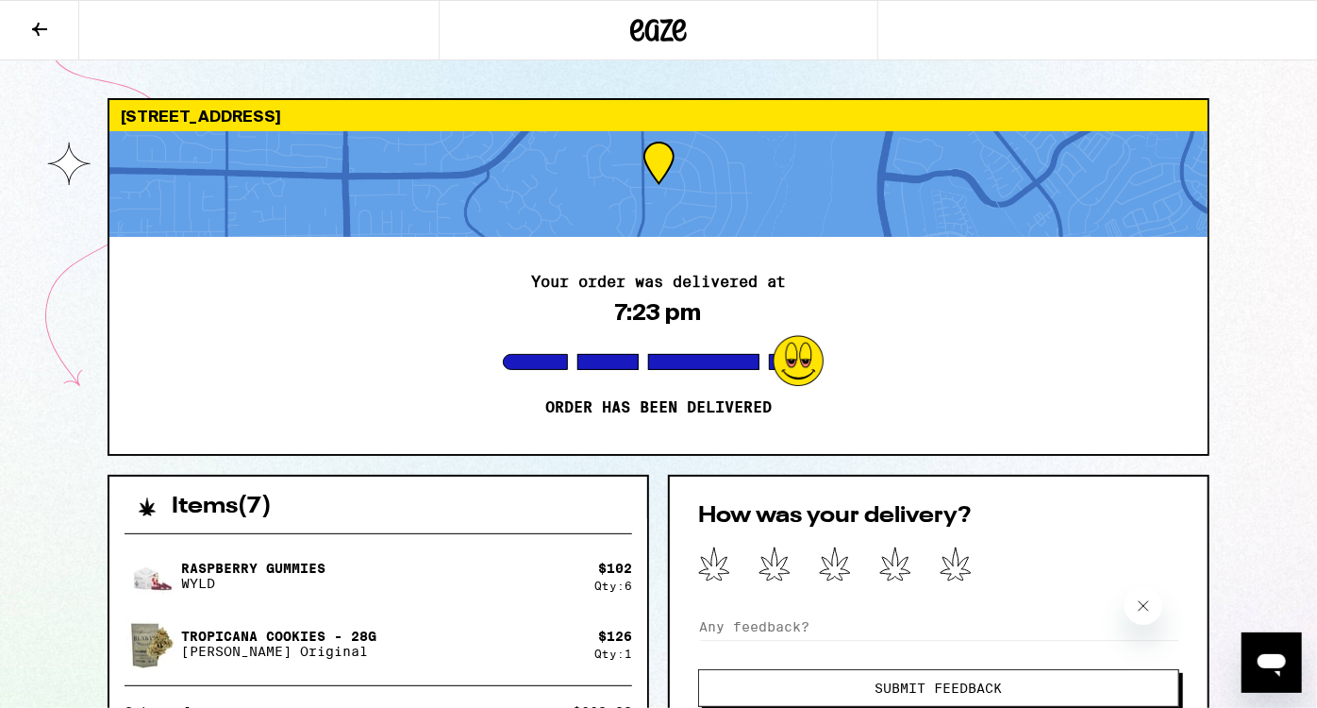 The width and height of the screenshot is (1317, 708). Describe the element at coordinates (659, 282) in the screenshot. I see `h2: Your order was delivered at` at that location.